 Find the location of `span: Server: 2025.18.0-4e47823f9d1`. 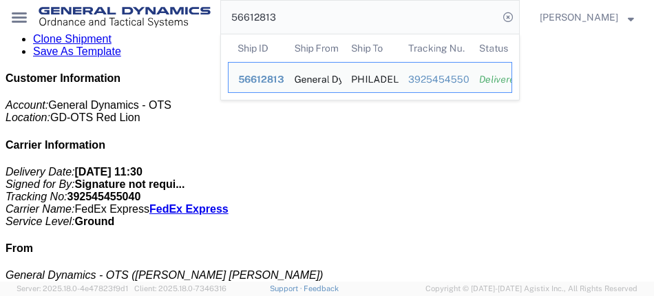

span: Server: 2025.18.0-4e47823f9d1 is located at coordinates (72, 288).